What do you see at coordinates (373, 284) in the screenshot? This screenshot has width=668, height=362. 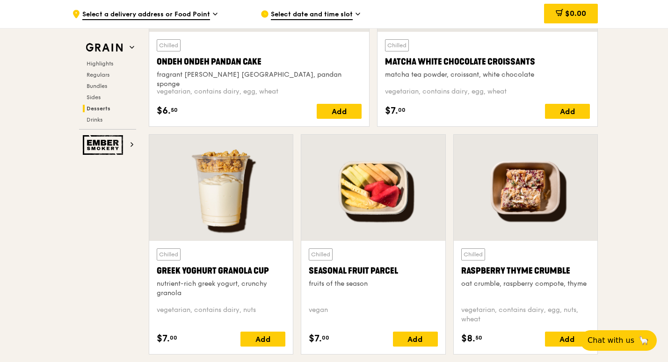 I see `div: fruits of the season` at bounding box center [373, 284].